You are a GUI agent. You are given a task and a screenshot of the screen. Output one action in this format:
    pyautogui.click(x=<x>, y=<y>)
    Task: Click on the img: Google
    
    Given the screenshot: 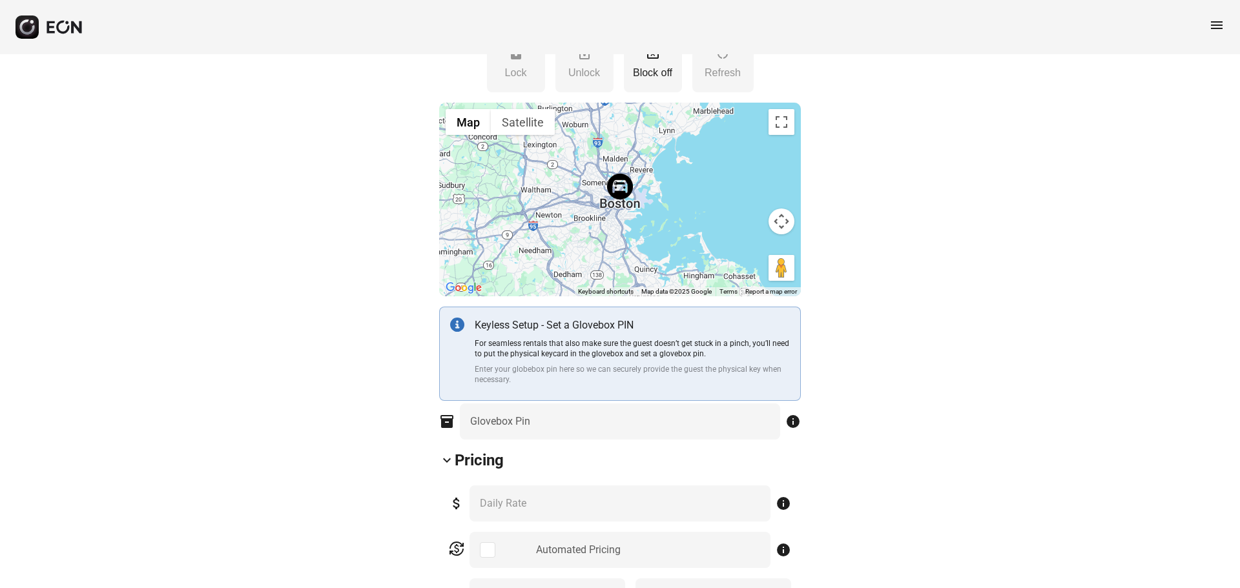 What is the action you would take?
    pyautogui.click(x=464, y=288)
    